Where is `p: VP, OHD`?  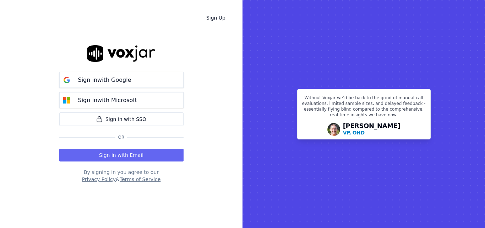
p: VP, OHD is located at coordinates (354, 133).